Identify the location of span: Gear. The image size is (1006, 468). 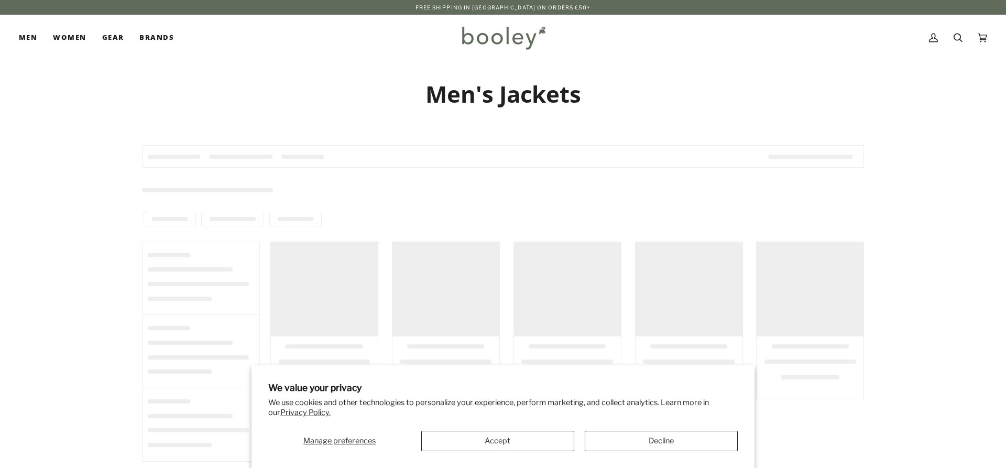
(113, 38).